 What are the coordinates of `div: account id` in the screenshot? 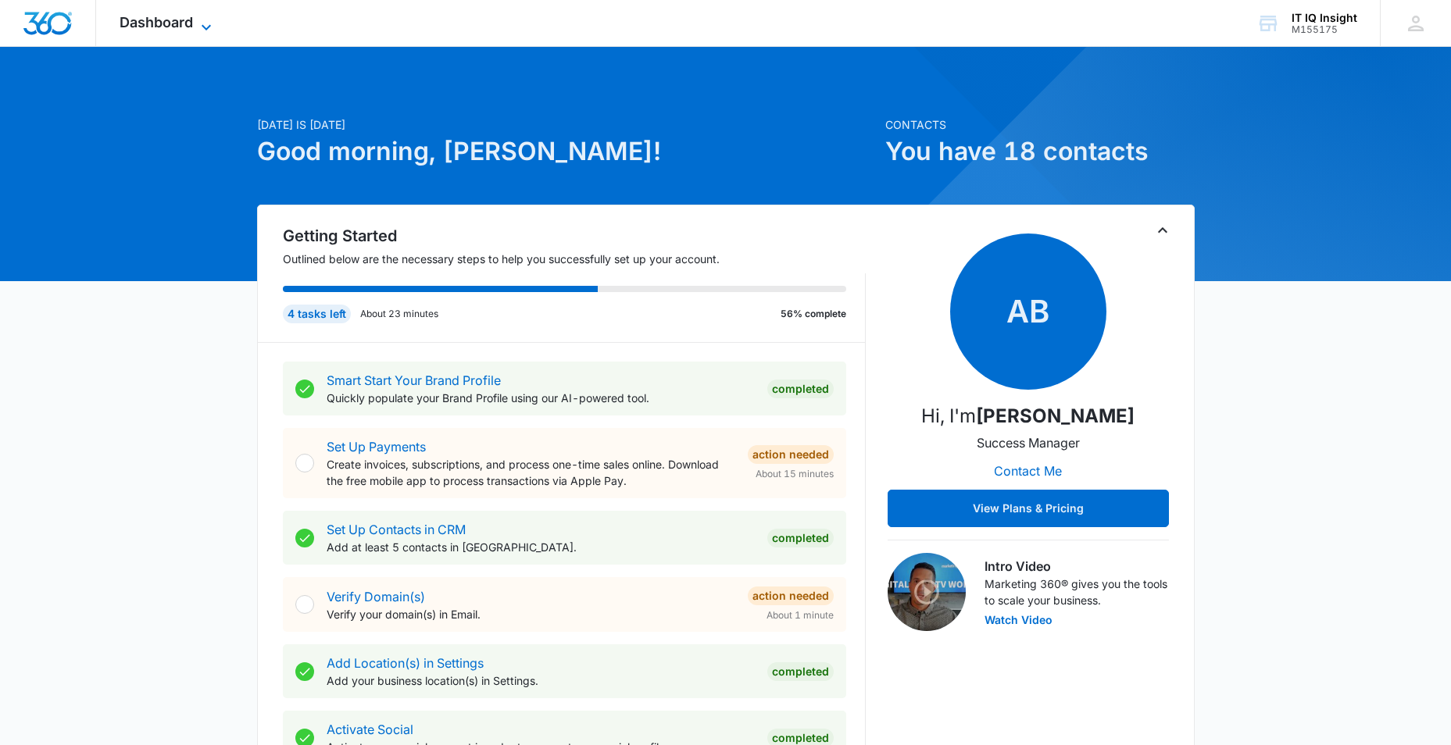 It's located at (1325, 30).